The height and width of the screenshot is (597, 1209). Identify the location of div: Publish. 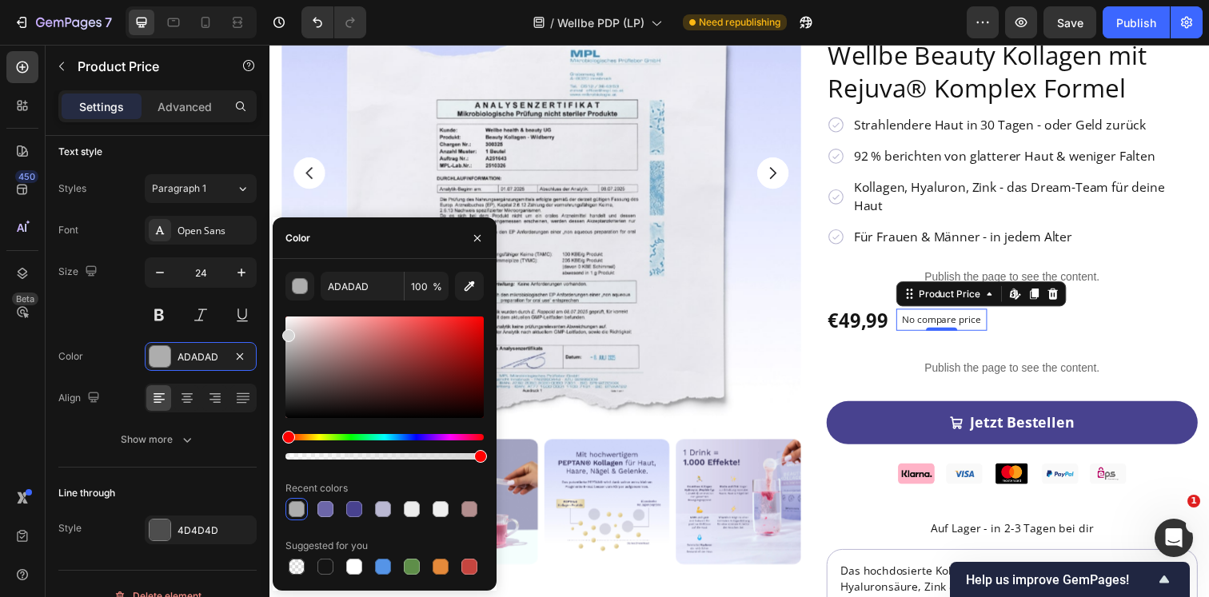
(1136, 22).